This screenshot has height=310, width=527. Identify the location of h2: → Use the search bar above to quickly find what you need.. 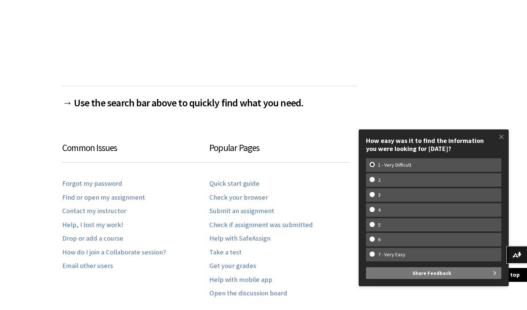
(209, 98).